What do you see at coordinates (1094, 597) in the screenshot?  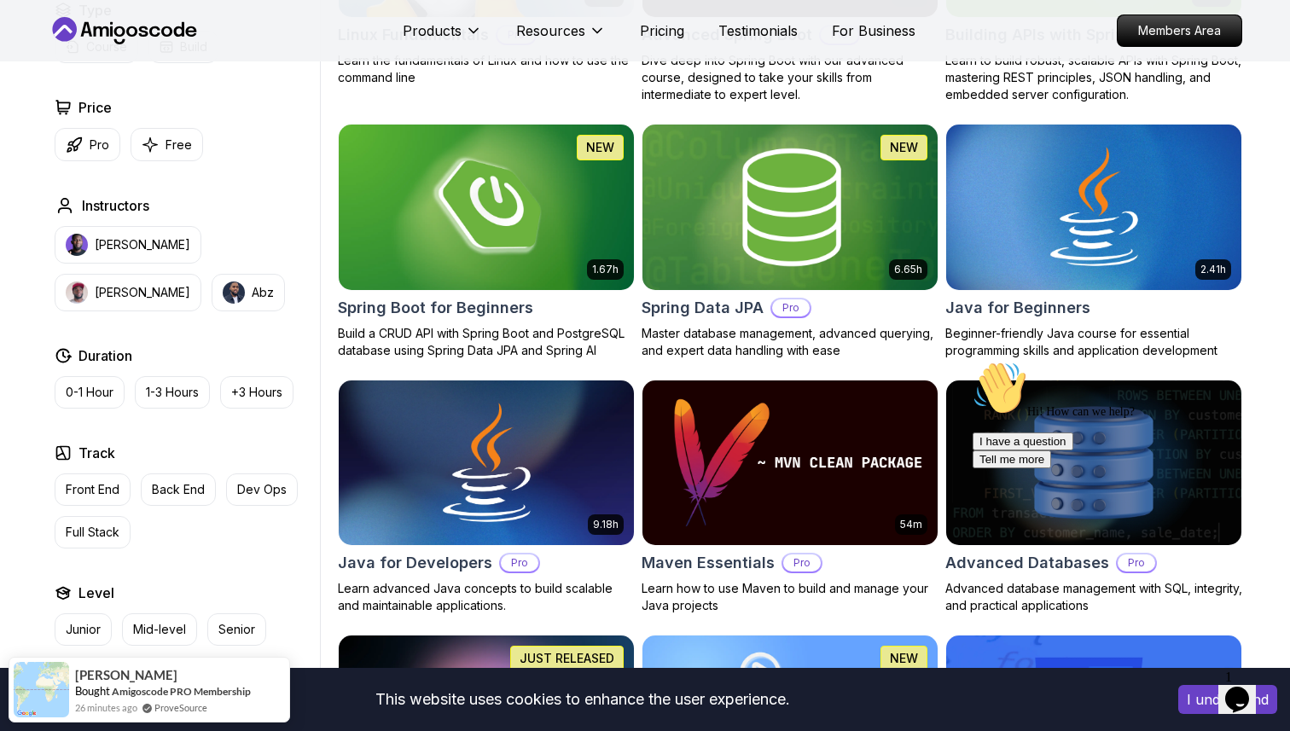 I see `p: Advanced database management with SQL, integrity, and practical applications` at bounding box center [1094, 597].